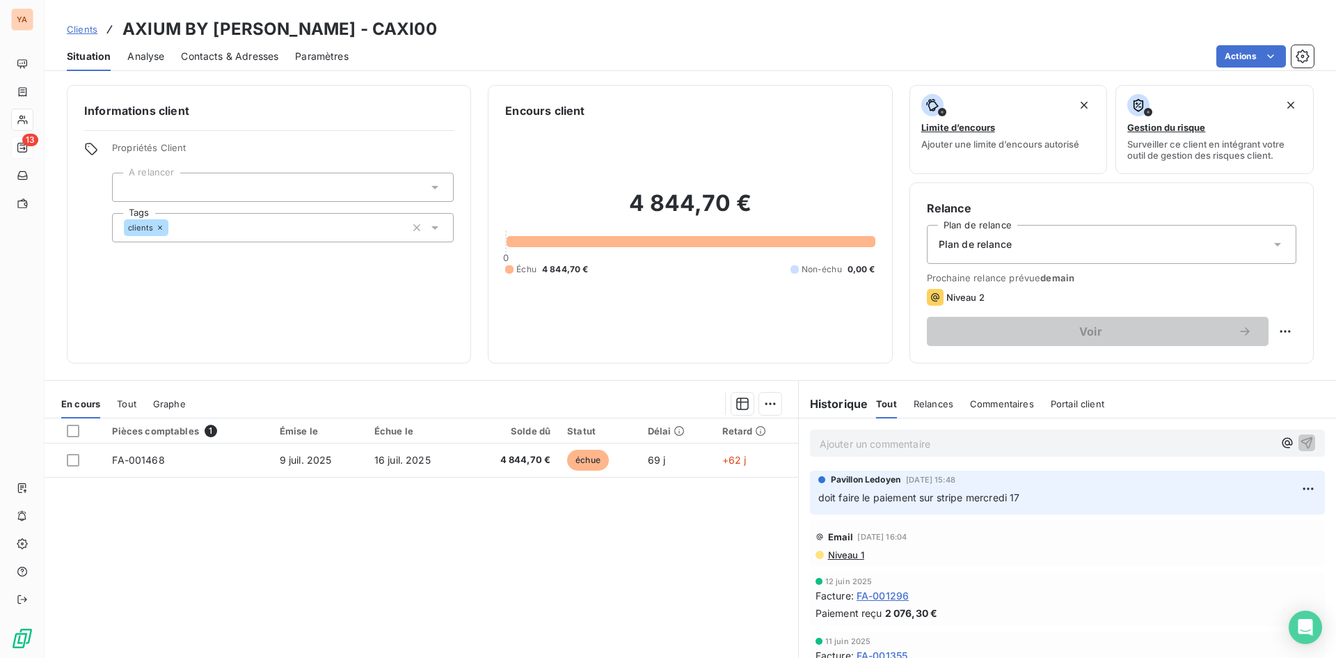 The image size is (1336, 658). Describe the element at coordinates (933, 404) in the screenshot. I see `span: Relances` at that location.